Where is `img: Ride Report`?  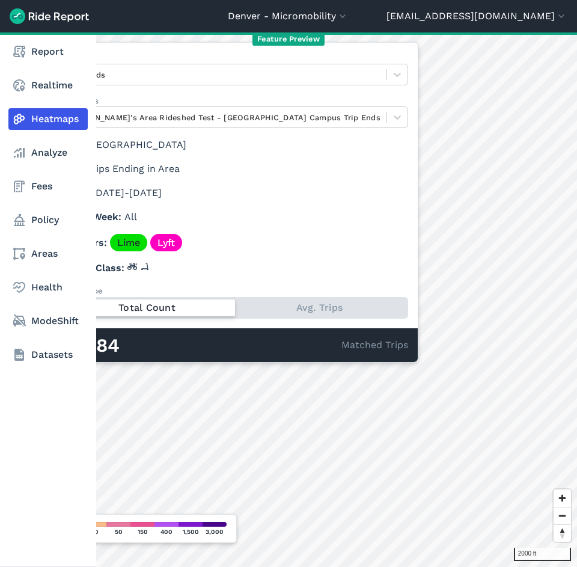
img: Ride Report is located at coordinates (49, 16).